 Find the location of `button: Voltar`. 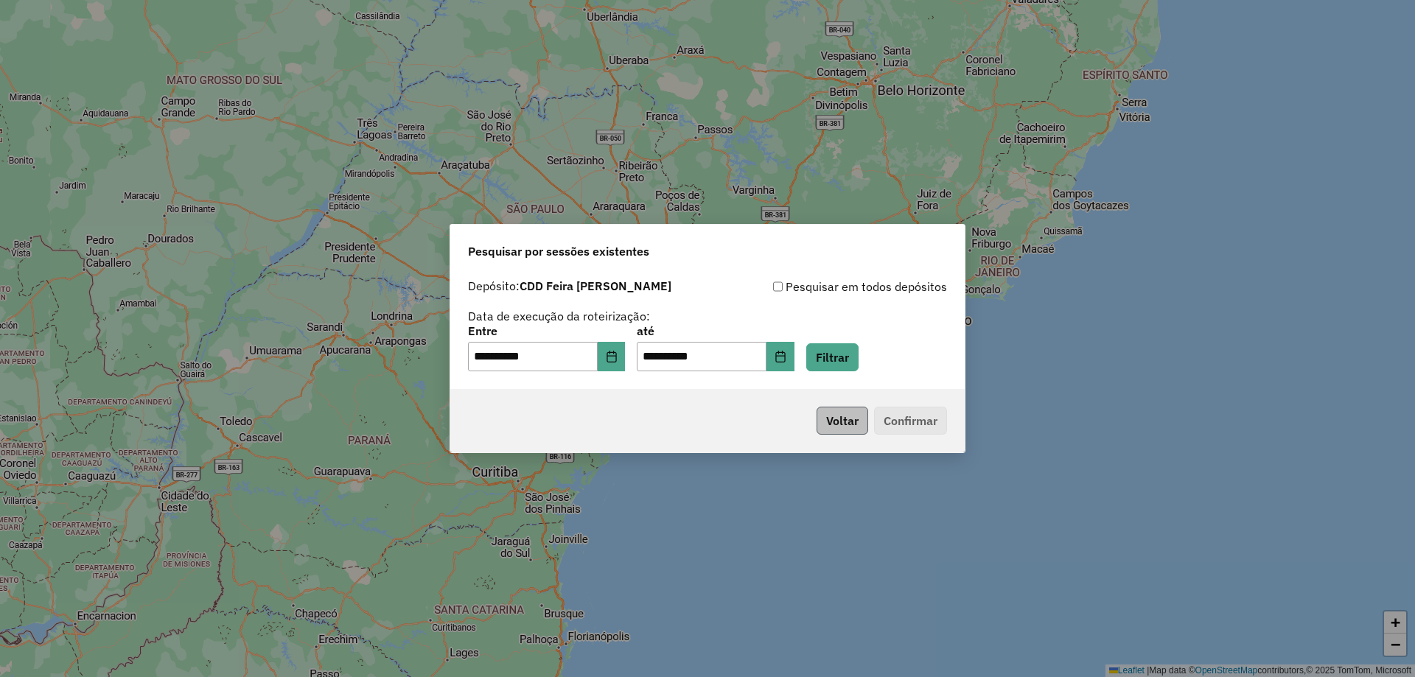

button: Voltar is located at coordinates (843, 421).